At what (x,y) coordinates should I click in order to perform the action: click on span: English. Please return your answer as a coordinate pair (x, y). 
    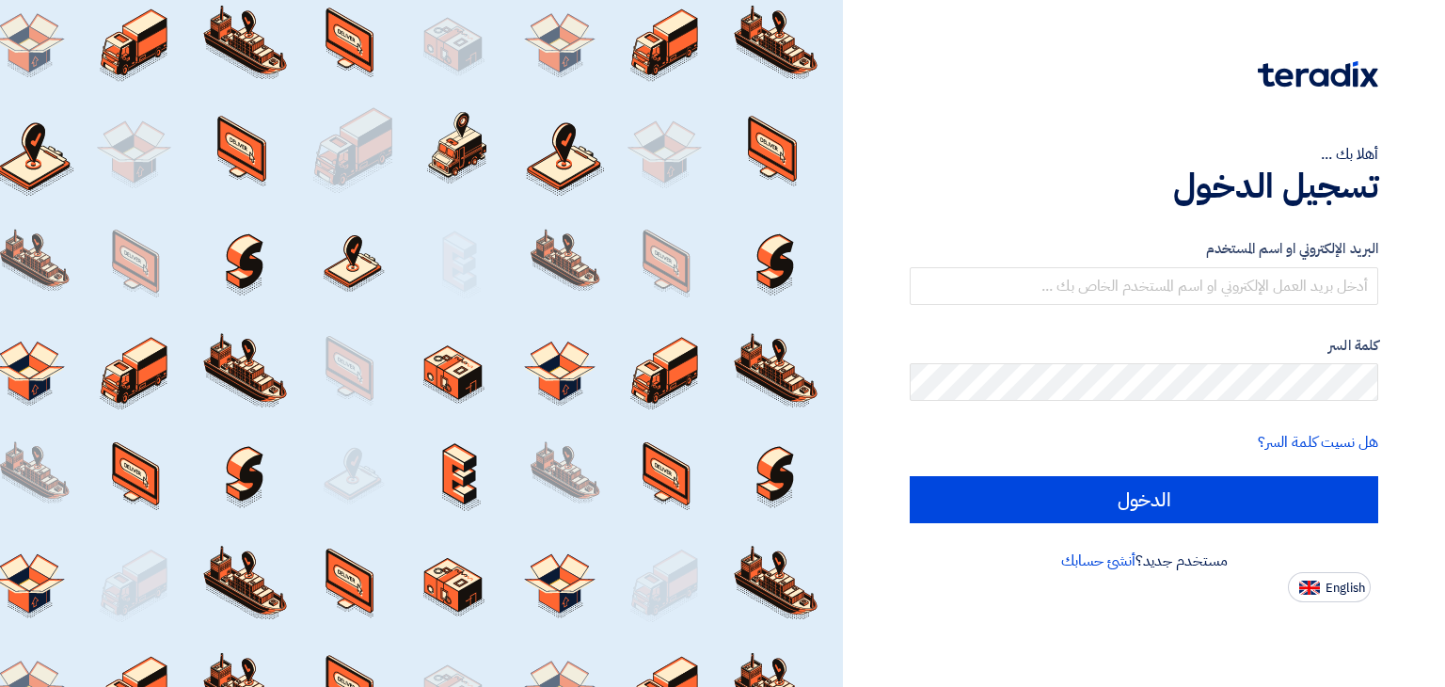
    Looking at the image, I should click on (1345, 588).